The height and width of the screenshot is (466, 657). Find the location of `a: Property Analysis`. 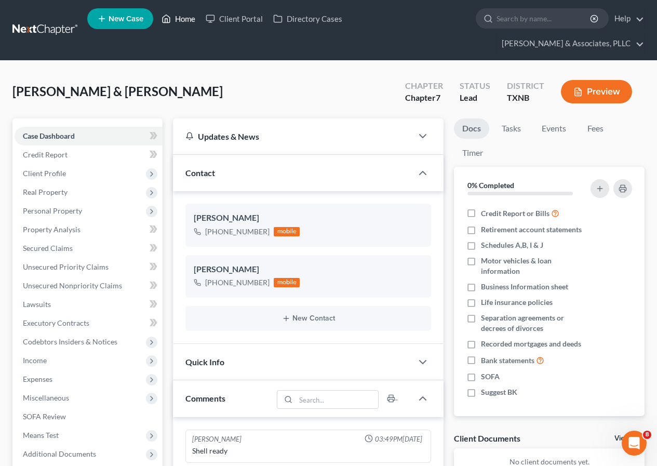

a: Property Analysis is located at coordinates (88, 230).